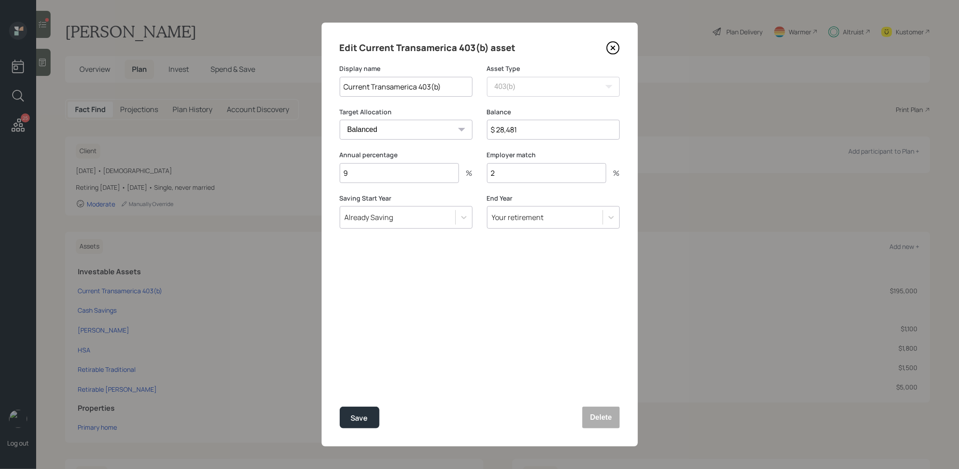  I want to click on button: Save, so click(360, 417).